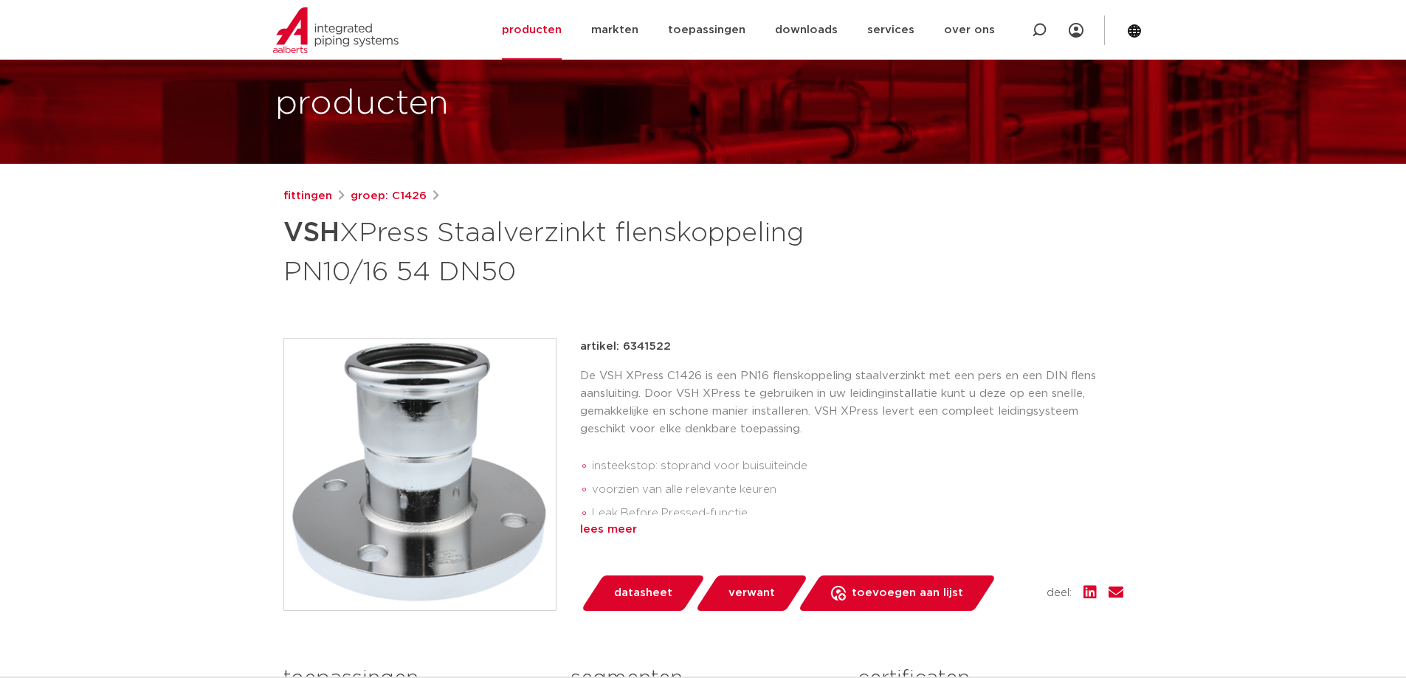 The height and width of the screenshot is (678, 1406). What do you see at coordinates (1059, 594) in the screenshot?
I see `span: deel:` at bounding box center [1059, 594].